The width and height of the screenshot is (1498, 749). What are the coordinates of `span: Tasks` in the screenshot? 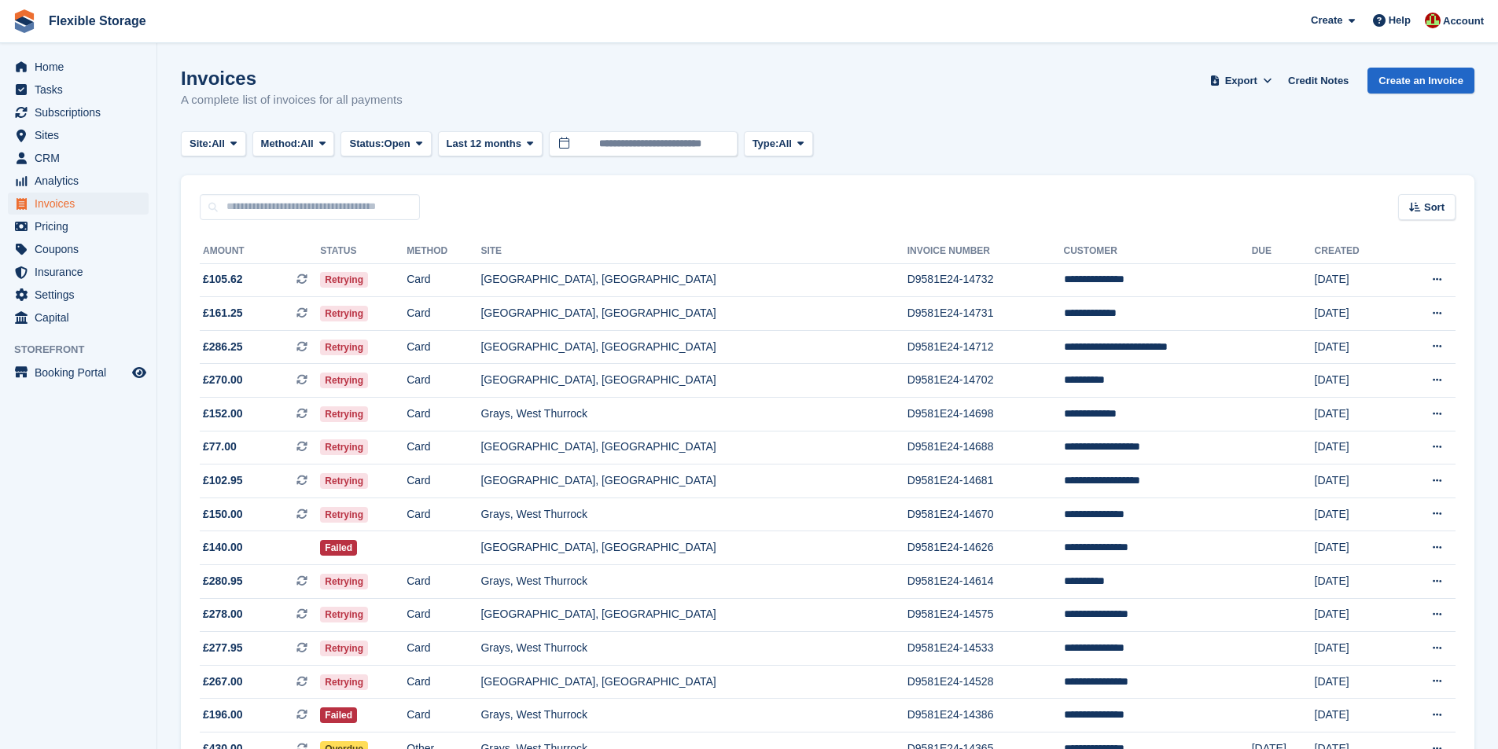 It's located at (82, 90).